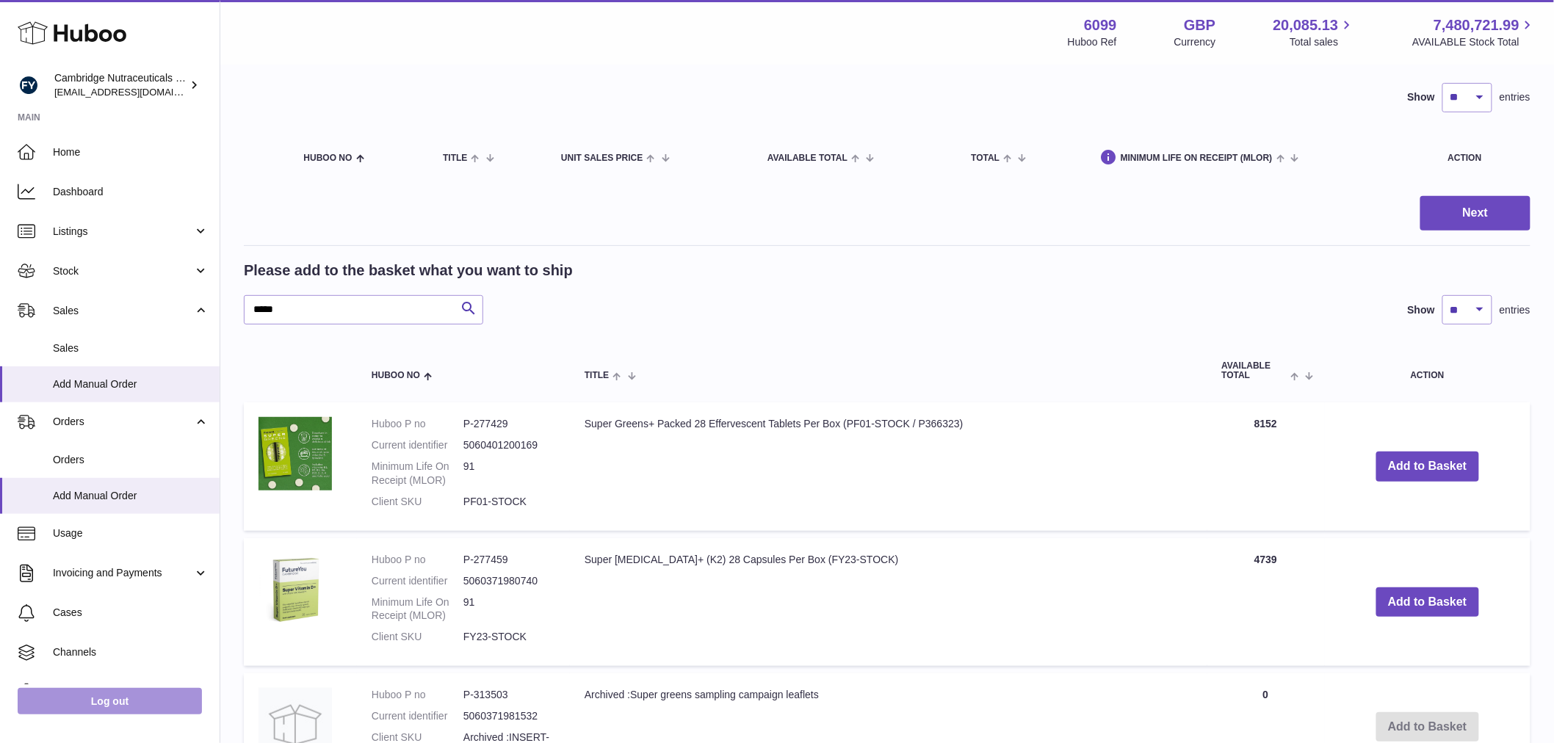  I want to click on div: Cambridge Nutraceuticals Ltd, so click(120, 85).